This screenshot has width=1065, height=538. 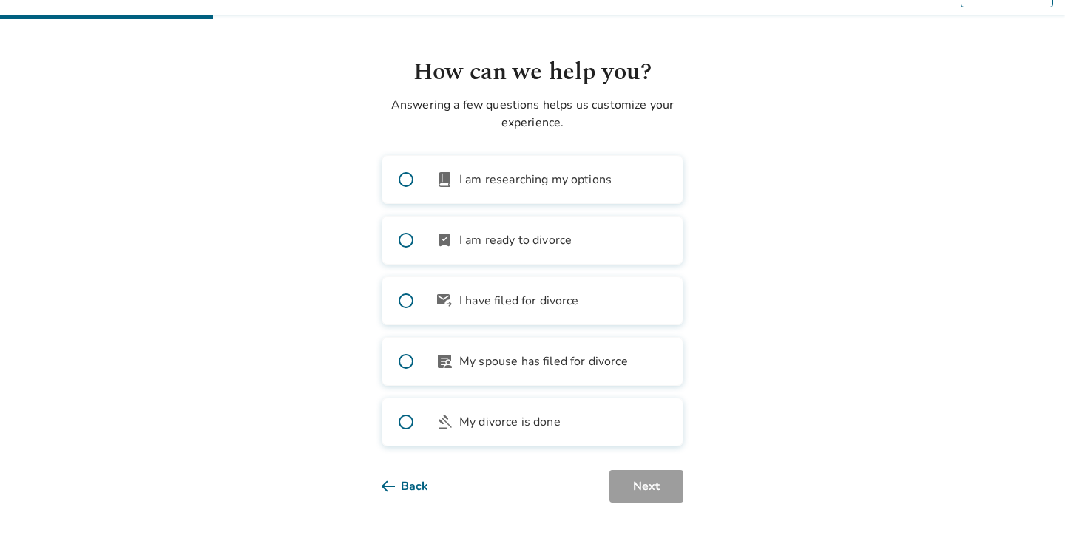 What do you see at coordinates (445, 240) in the screenshot?
I see `span: bookmark_check` at bounding box center [445, 240].